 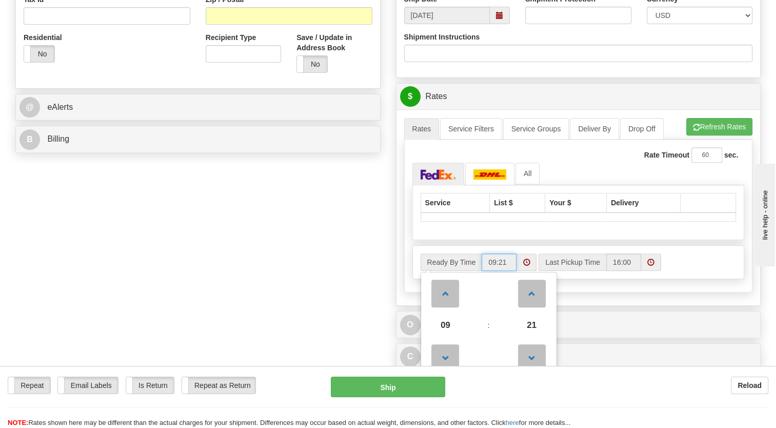 I want to click on label: Repeat, so click(x=29, y=385).